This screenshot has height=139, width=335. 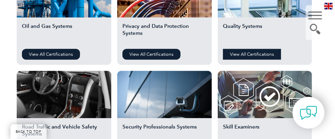 I want to click on h2: Quality Systems, so click(x=265, y=33).